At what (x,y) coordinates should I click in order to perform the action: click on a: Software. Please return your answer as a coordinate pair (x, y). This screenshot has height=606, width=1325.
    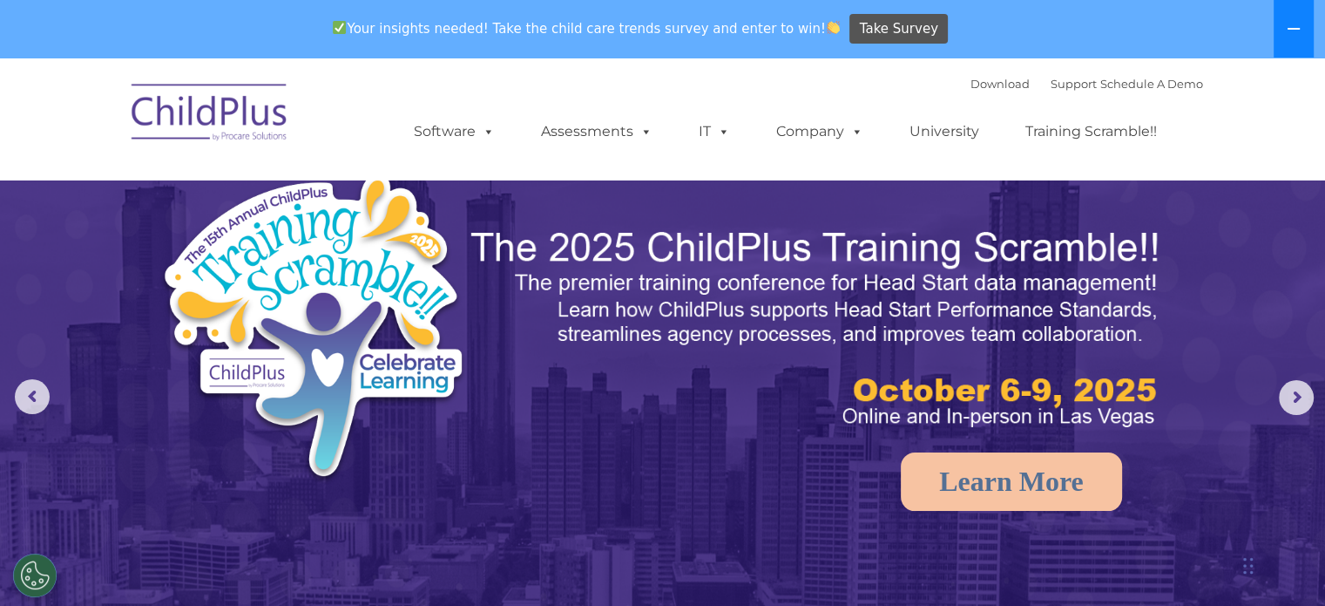
    Looking at the image, I should click on (454, 132).